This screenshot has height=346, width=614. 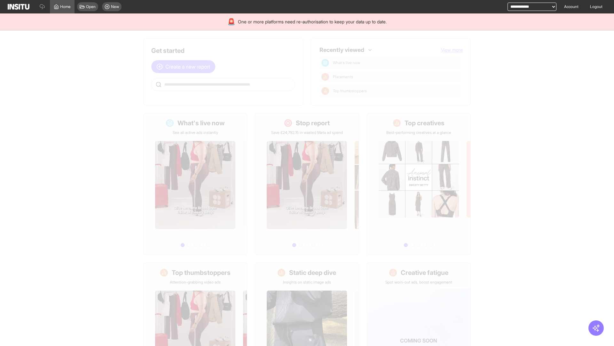 I want to click on span: New, so click(x=115, y=7).